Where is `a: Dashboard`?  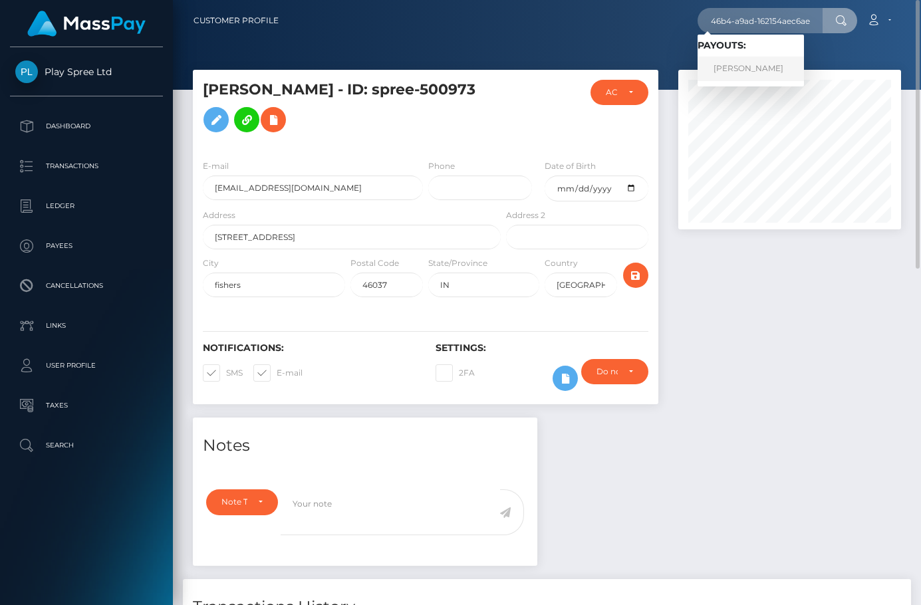 a: Dashboard is located at coordinates (86, 126).